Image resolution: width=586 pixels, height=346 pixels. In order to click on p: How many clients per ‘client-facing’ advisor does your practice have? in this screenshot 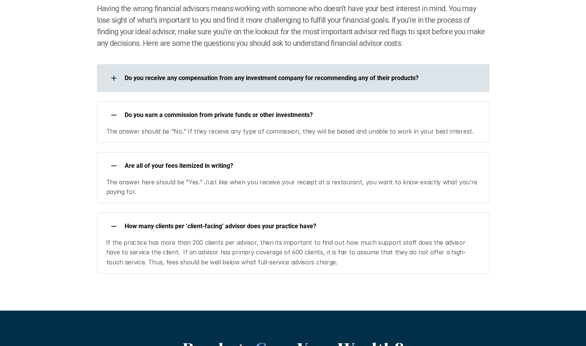, I will do `click(302, 226)`.